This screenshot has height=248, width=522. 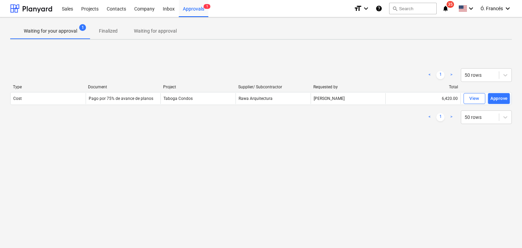 What do you see at coordinates (450, 4) in the screenshot?
I see `span: 35` at bounding box center [450, 4].